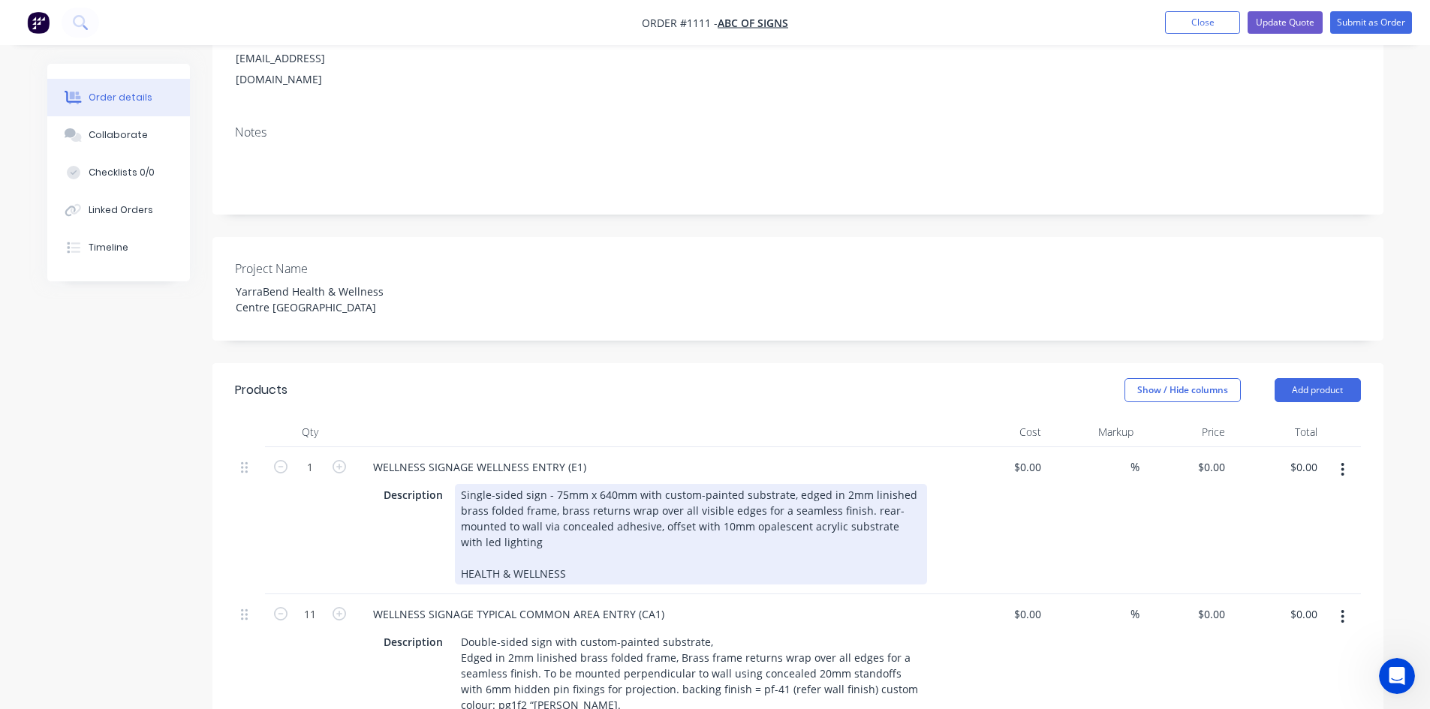 This screenshot has width=1430, height=709. I want to click on button: Submit as Order, so click(1371, 23).